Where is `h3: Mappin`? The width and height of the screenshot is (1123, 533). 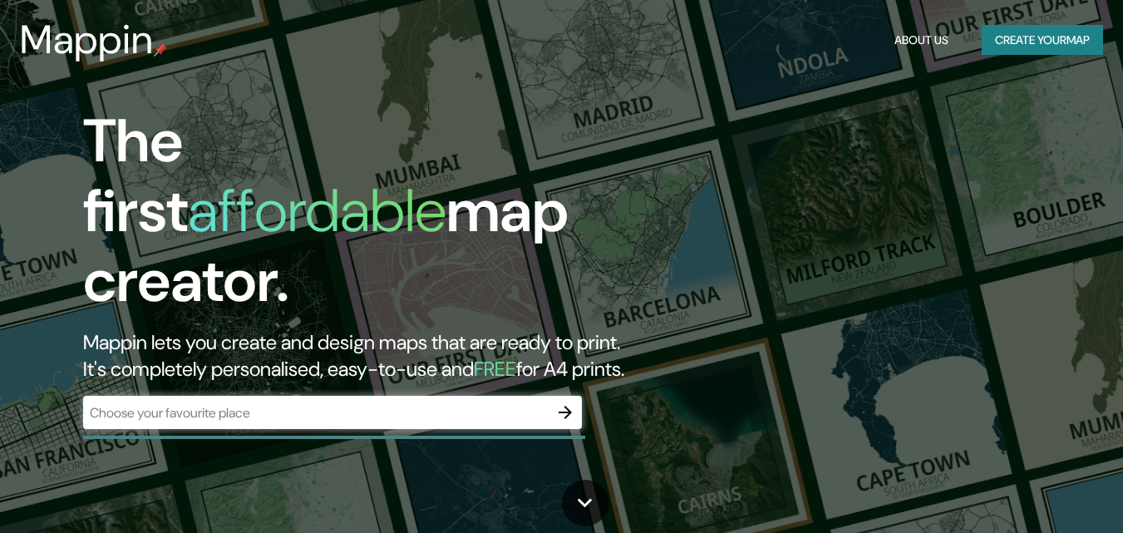 h3: Mappin is located at coordinates (86, 40).